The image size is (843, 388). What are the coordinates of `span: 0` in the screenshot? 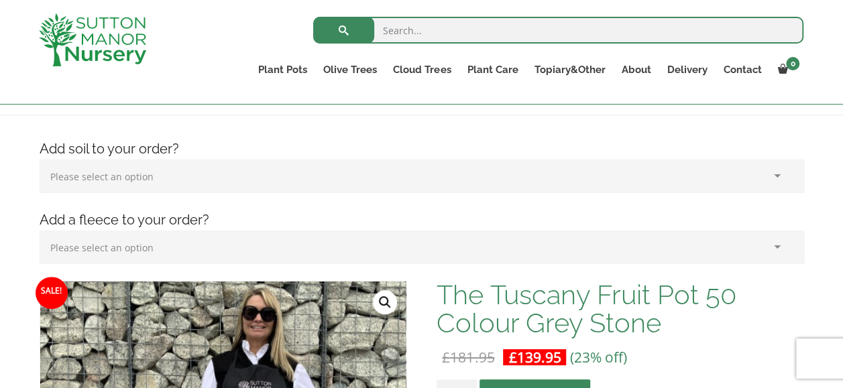 It's located at (793, 64).